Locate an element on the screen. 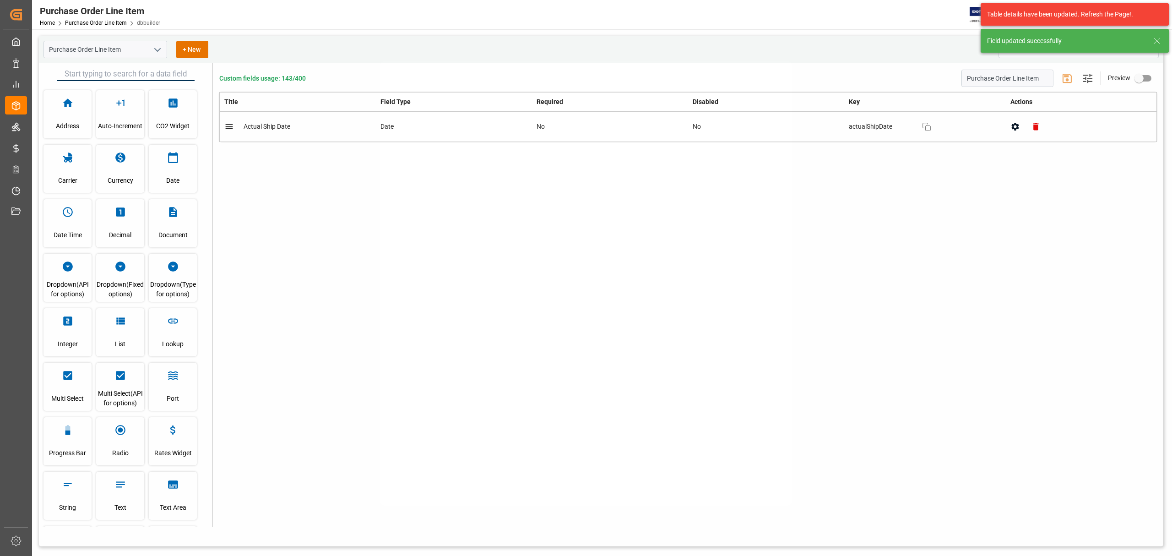  div: Table details have been updated. Refresh the Page!. is located at coordinates (1071, 14).